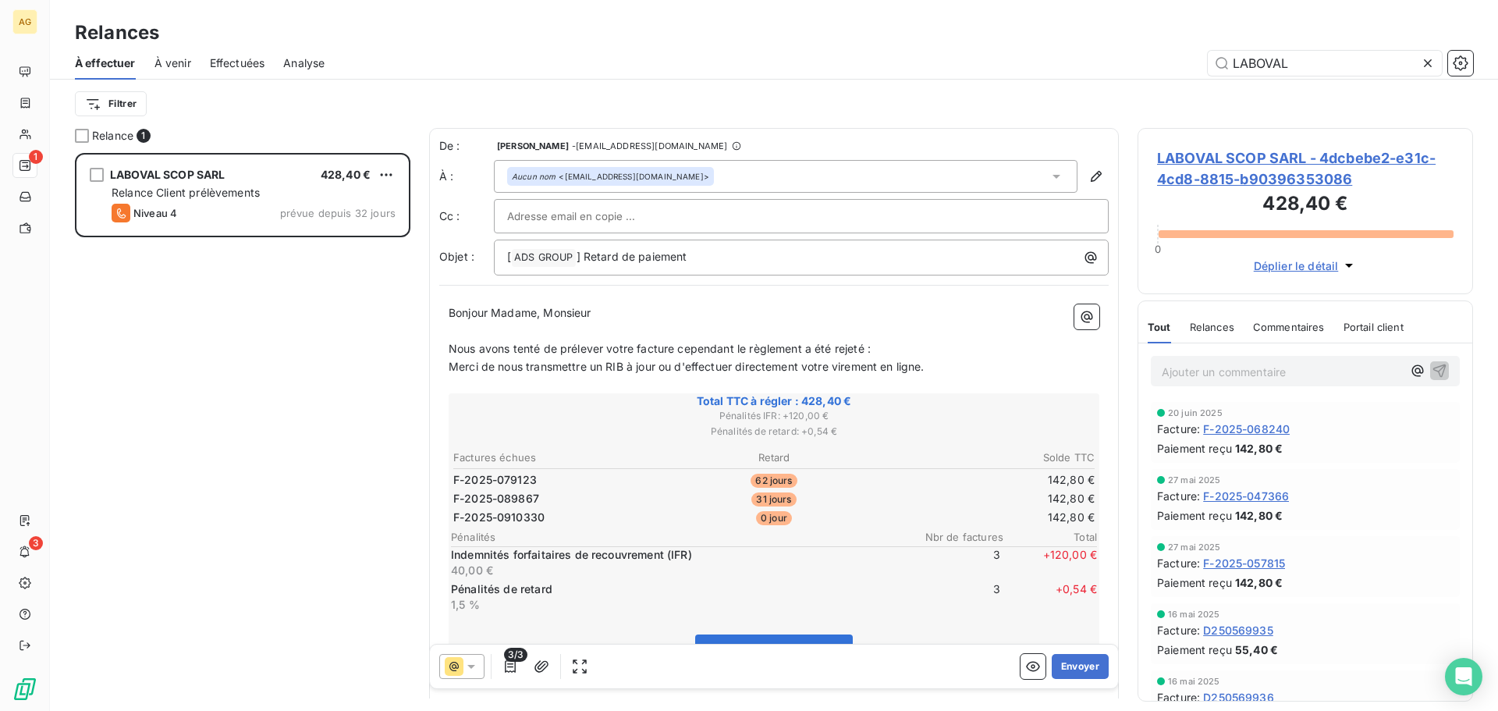  Describe the element at coordinates (1211, 327) in the screenshot. I see `span: Relances` at that location.